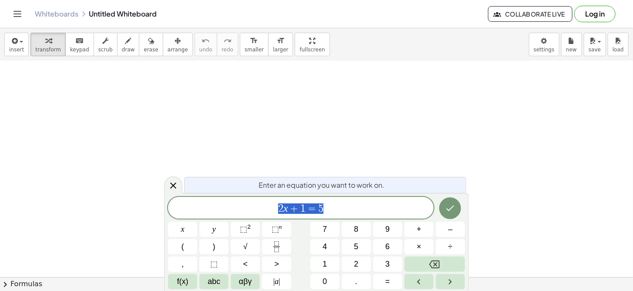 This screenshot has width=633, height=291. What do you see at coordinates (450, 229) in the screenshot?
I see `button: Minus` at bounding box center [450, 229].